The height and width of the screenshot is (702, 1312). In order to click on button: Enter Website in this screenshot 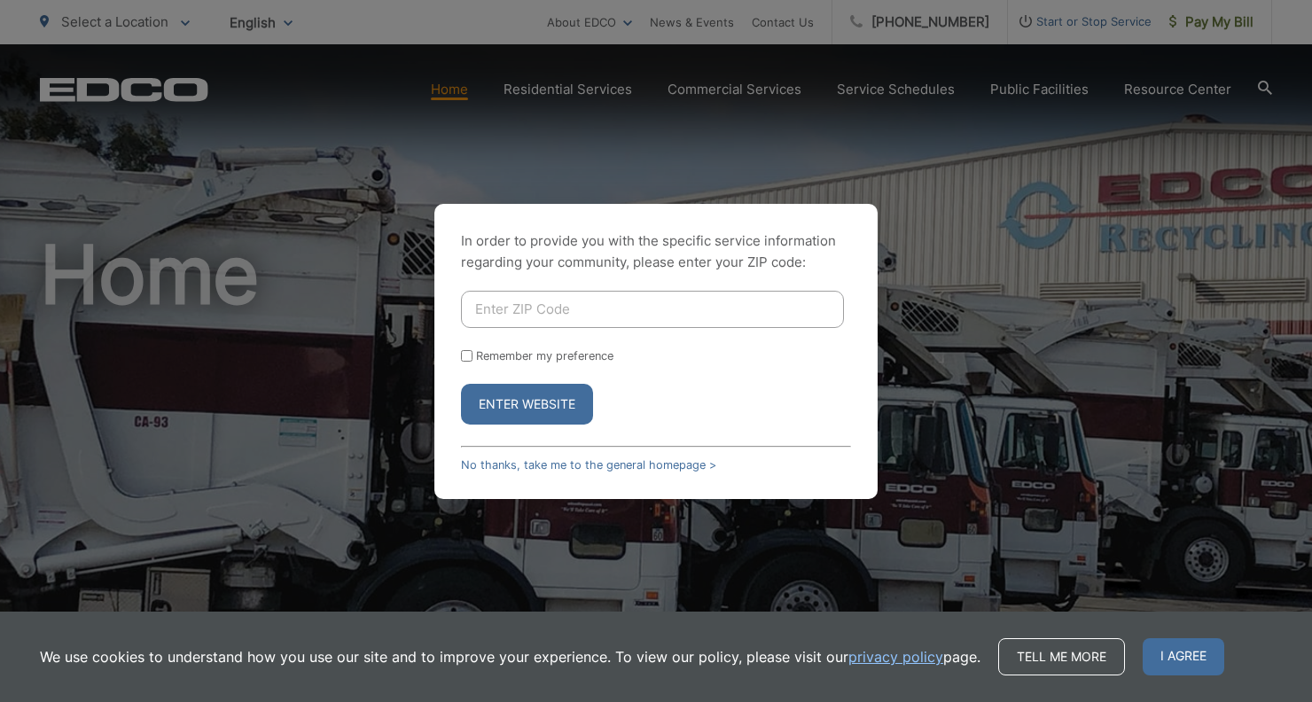, I will do `click(527, 404)`.